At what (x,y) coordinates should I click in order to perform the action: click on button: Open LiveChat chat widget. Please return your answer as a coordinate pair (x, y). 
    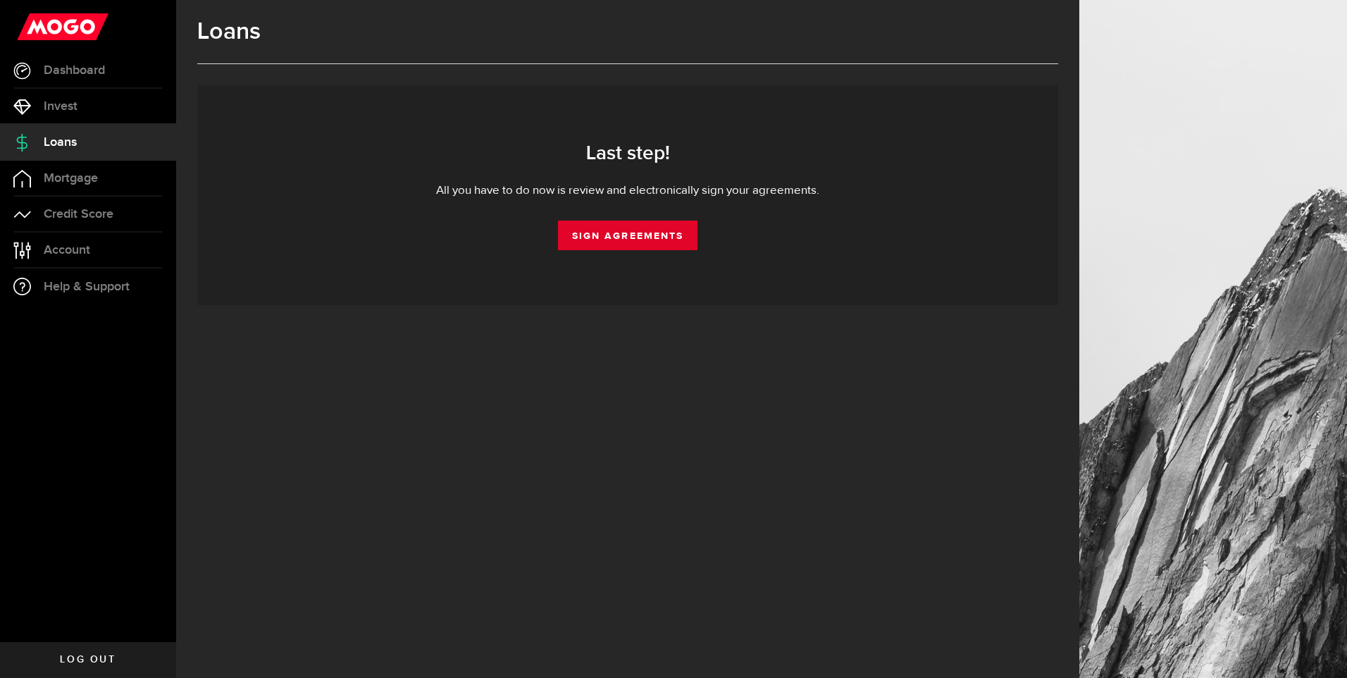
    Looking at the image, I should click on (32, 27).